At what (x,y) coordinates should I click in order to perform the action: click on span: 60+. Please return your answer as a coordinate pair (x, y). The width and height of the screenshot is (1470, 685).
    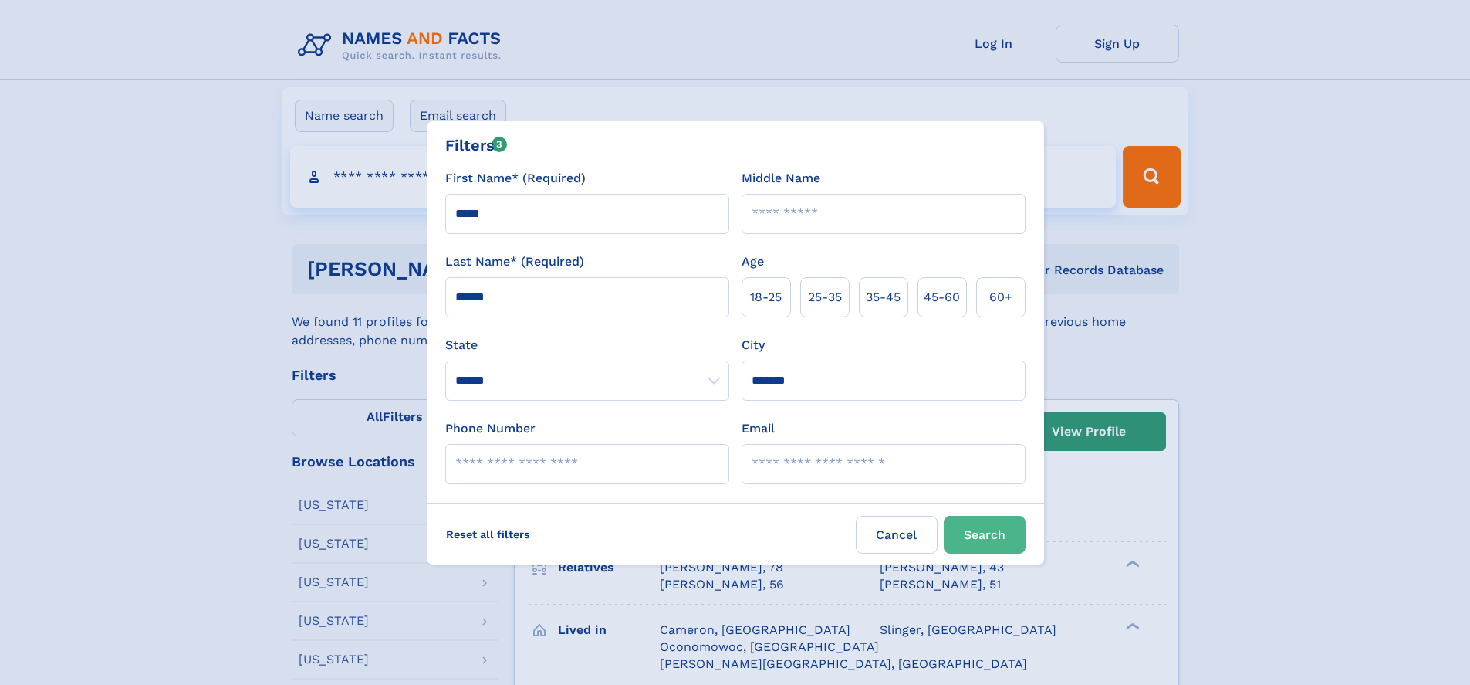
    Looking at the image, I should click on (1001, 297).